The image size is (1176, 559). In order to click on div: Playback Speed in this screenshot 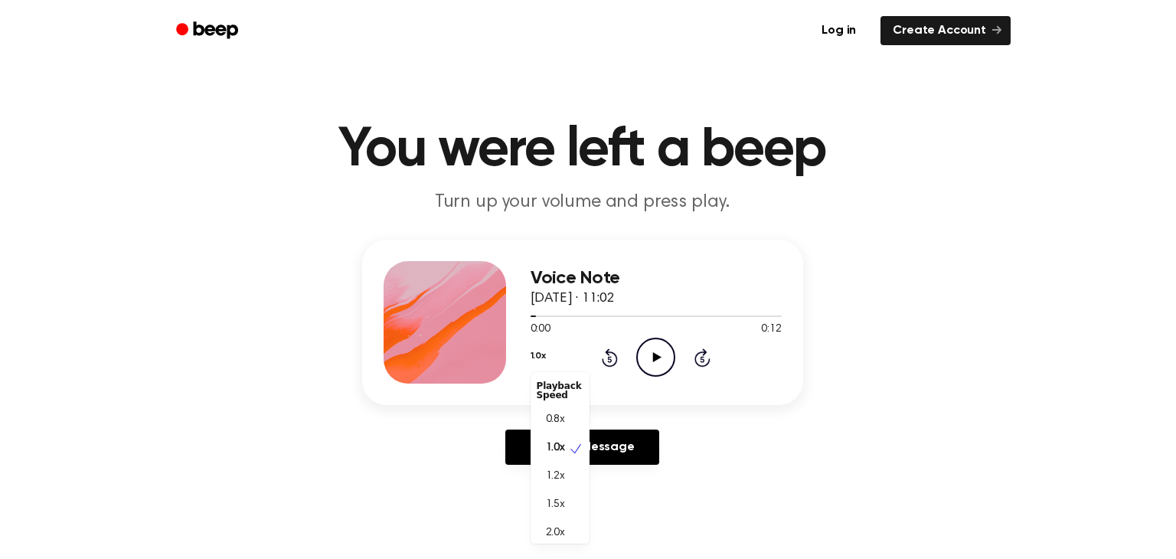, I will do `click(560, 390)`.